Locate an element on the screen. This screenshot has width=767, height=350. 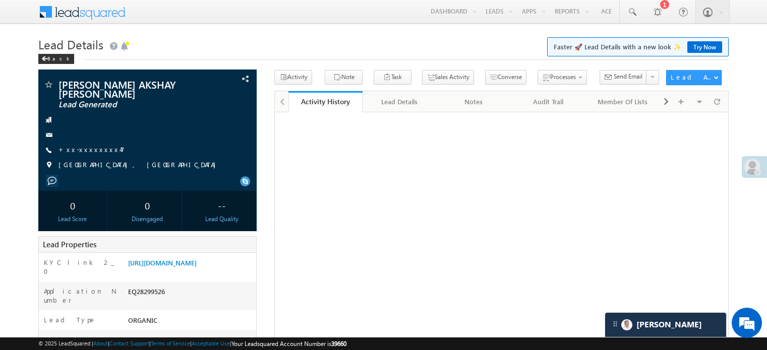
a: Lead Details is located at coordinates (399, 102).